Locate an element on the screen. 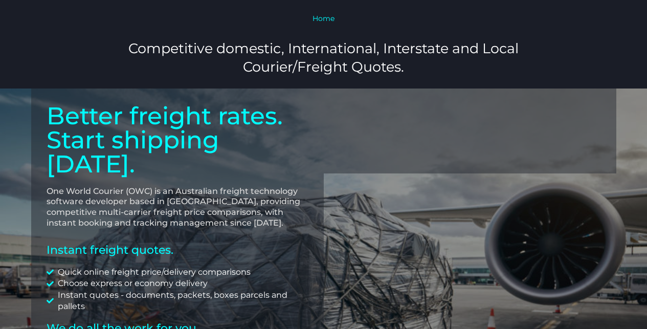  span: Choose express or economy delivery is located at coordinates (131, 283).